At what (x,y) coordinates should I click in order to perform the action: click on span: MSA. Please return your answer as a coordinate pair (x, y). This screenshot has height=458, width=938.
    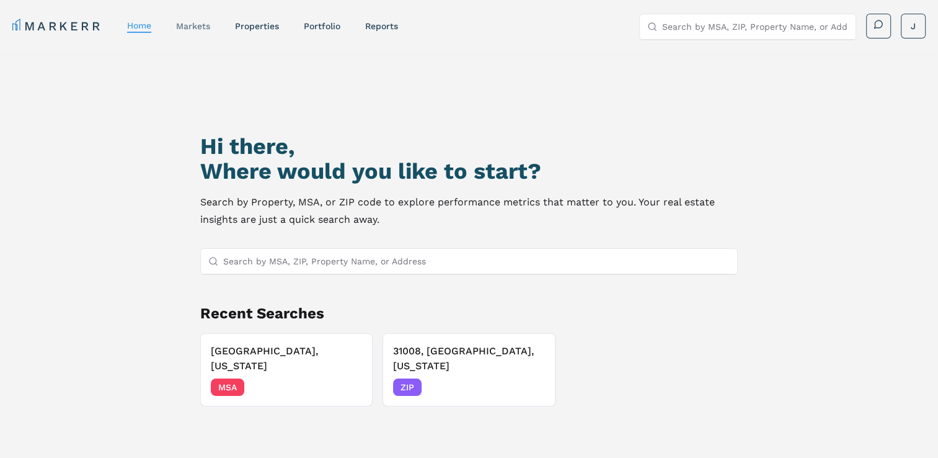
    Looking at the image, I should click on (228, 387).